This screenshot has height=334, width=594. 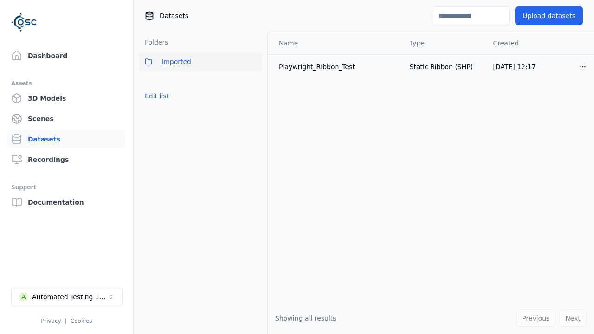 I want to click on button: Imported, so click(x=201, y=62).